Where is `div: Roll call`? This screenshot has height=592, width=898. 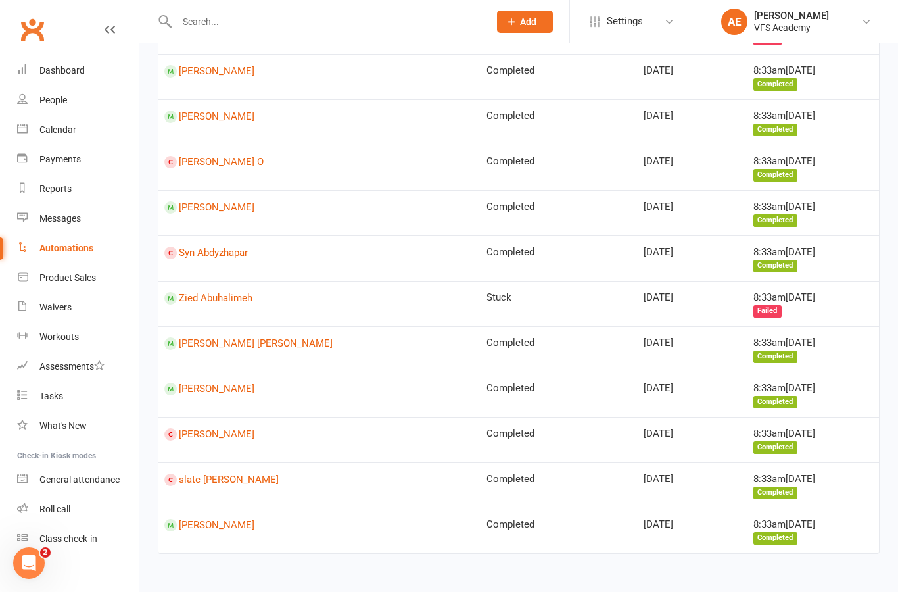
div: Roll call is located at coordinates (55, 509).